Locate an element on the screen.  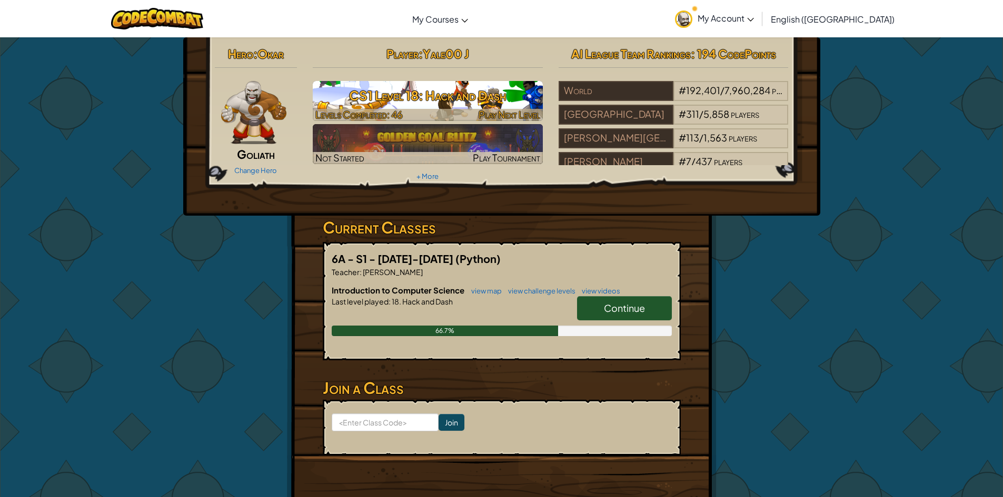
span: Play Next Level is located at coordinates (509, 114).